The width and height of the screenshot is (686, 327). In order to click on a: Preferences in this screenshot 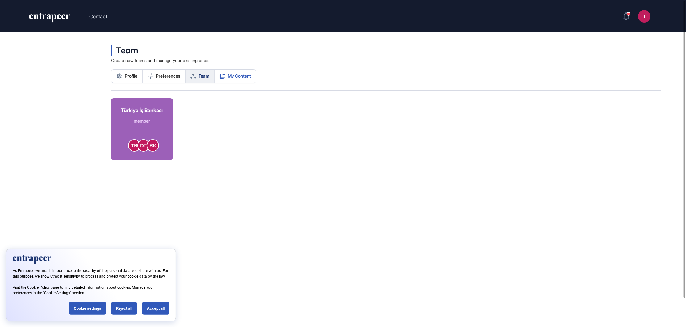, I will do `click(164, 76)`.